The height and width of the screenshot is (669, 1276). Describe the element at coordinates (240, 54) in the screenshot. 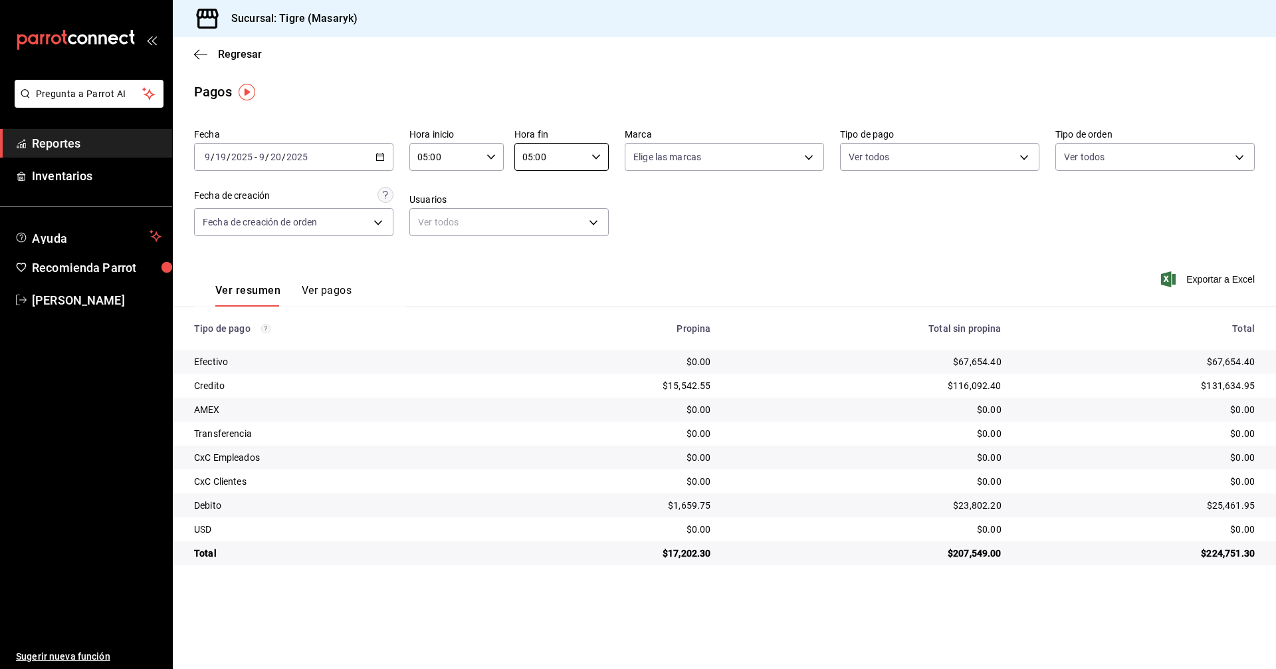

I see `span: Regresar` at that location.